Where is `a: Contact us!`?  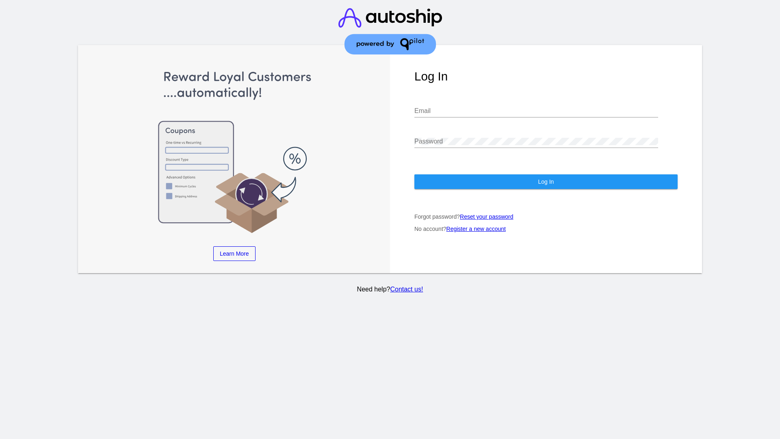
a: Contact us! is located at coordinates (406, 289).